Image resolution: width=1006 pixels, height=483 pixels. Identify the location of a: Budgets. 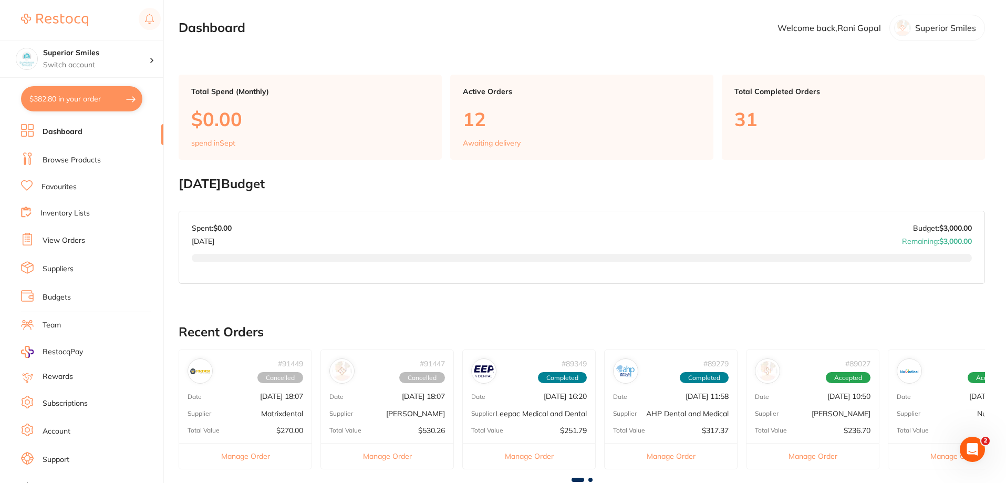
(57, 297).